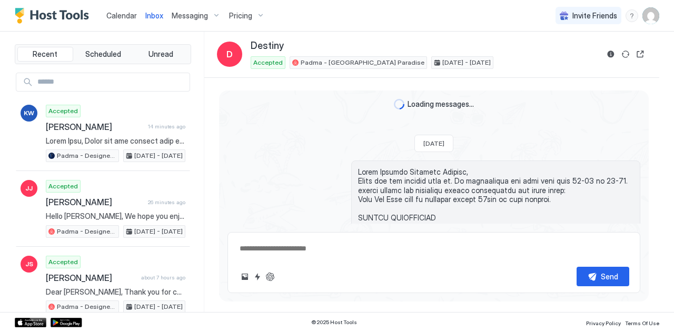 Image resolution: width=674 pixels, height=332 pixels. I want to click on a: Host Tools Logo, so click(54, 16).